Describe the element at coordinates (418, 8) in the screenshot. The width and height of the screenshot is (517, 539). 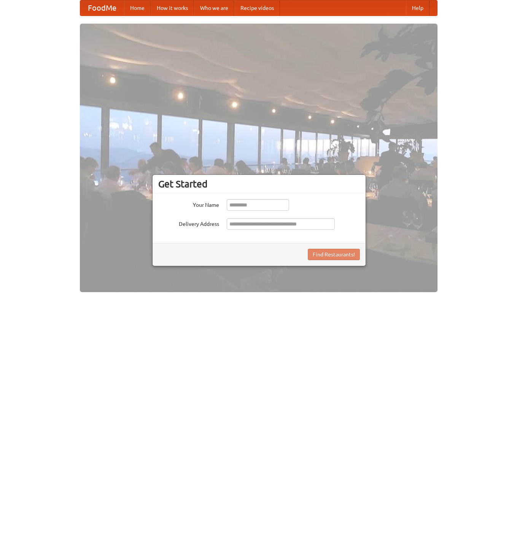
I see `a: Help` at that location.